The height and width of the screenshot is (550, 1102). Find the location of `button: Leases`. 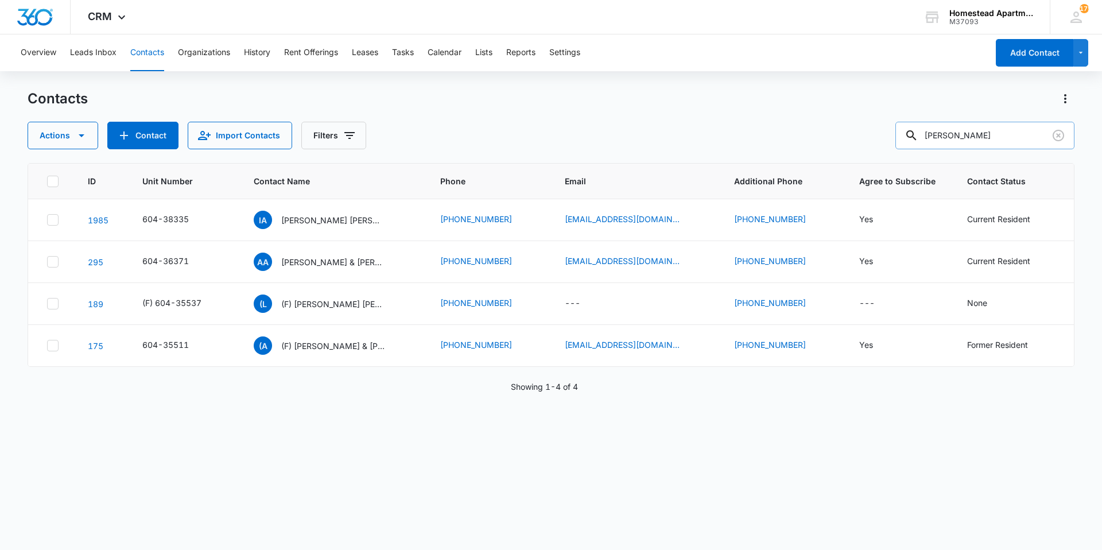

button: Leases is located at coordinates (365, 53).